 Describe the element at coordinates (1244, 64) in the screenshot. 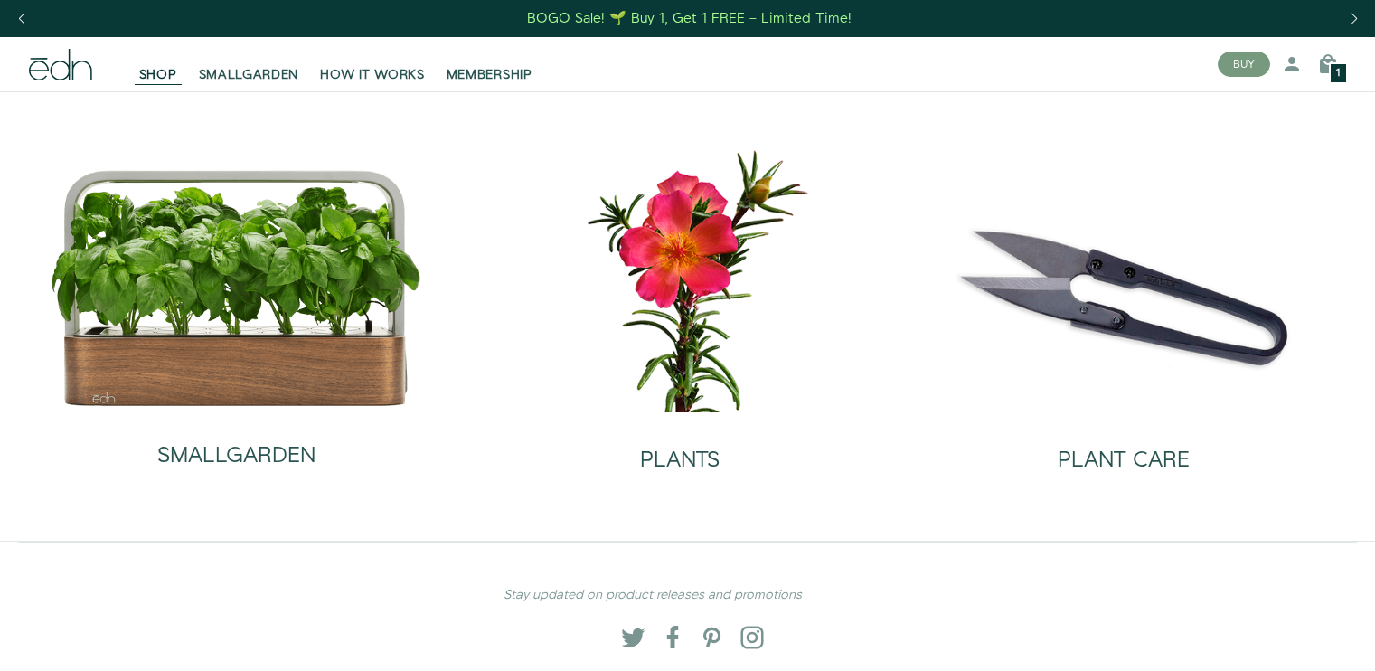

I see `button: BUY` at that location.